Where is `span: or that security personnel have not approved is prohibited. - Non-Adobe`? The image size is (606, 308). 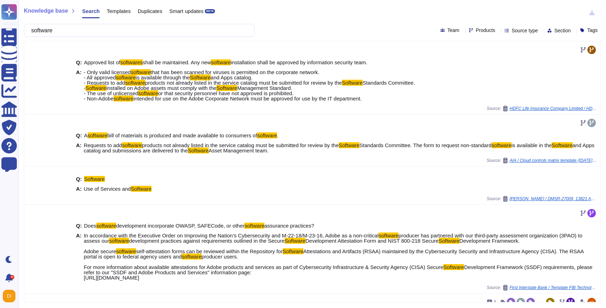
span: or that security personnel have not approved is prohibited. - Non-Adobe is located at coordinates (189, 96).